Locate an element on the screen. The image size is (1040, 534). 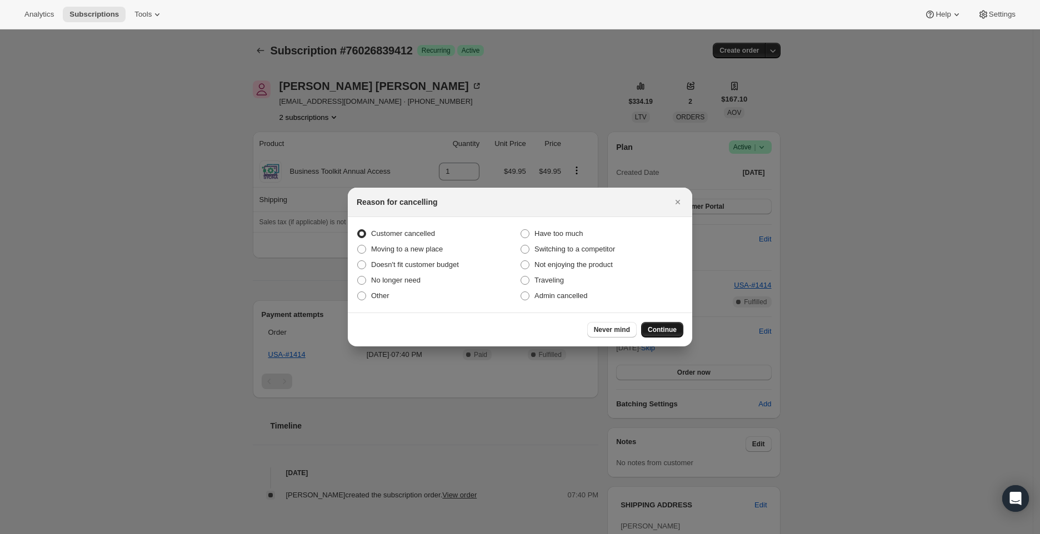
span: Doesn't fit customer budget is located at coordinates (415, 264).